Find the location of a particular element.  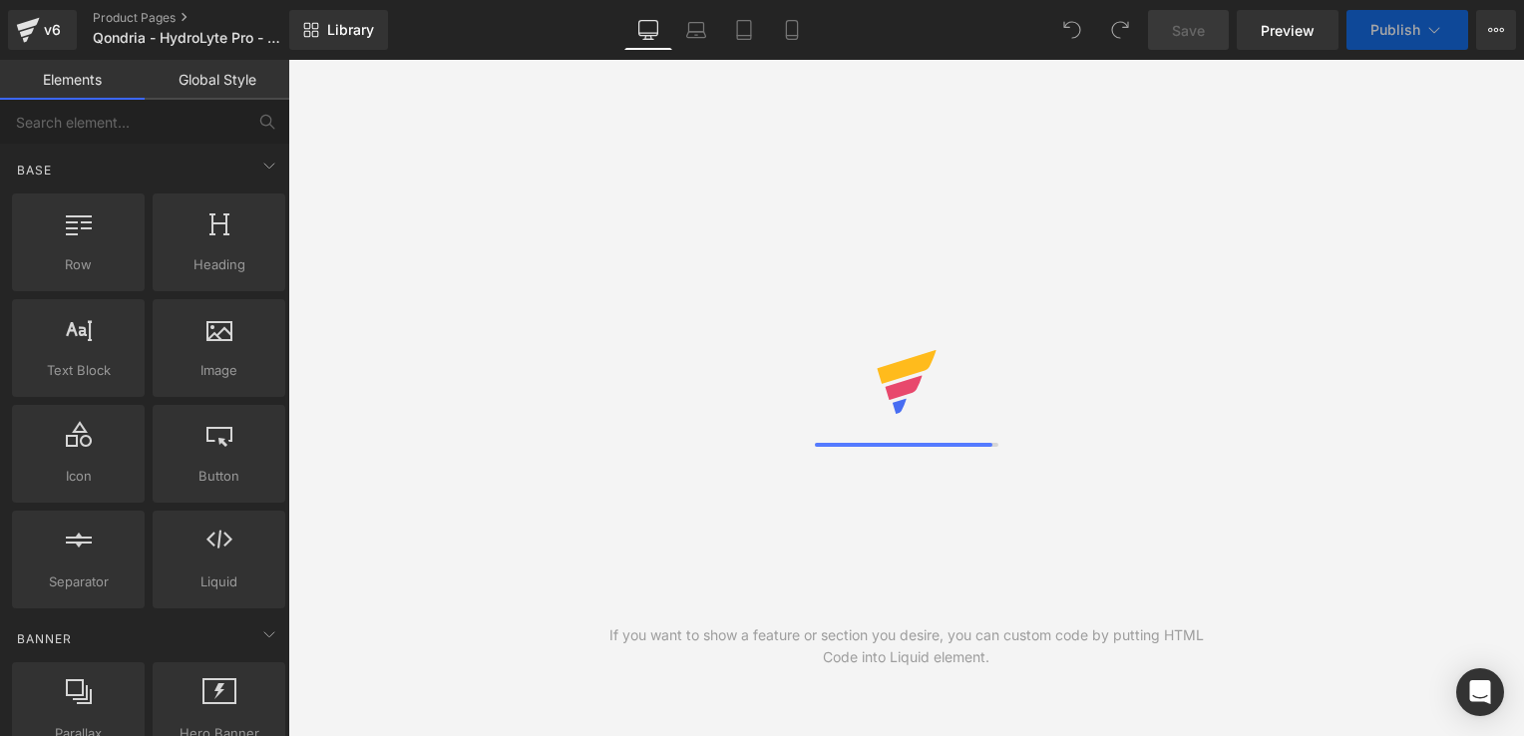

span: Separator is located at coordinates (78, 581).